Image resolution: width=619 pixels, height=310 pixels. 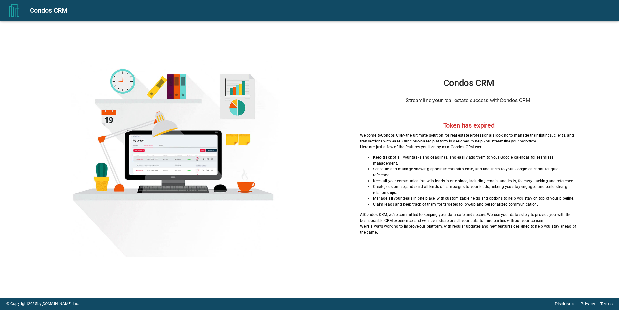 I want to click on p: At Condos CRM , we're committed to keeping your data safe and secure. We use your data solely to ..., so click(x=469, y=218).